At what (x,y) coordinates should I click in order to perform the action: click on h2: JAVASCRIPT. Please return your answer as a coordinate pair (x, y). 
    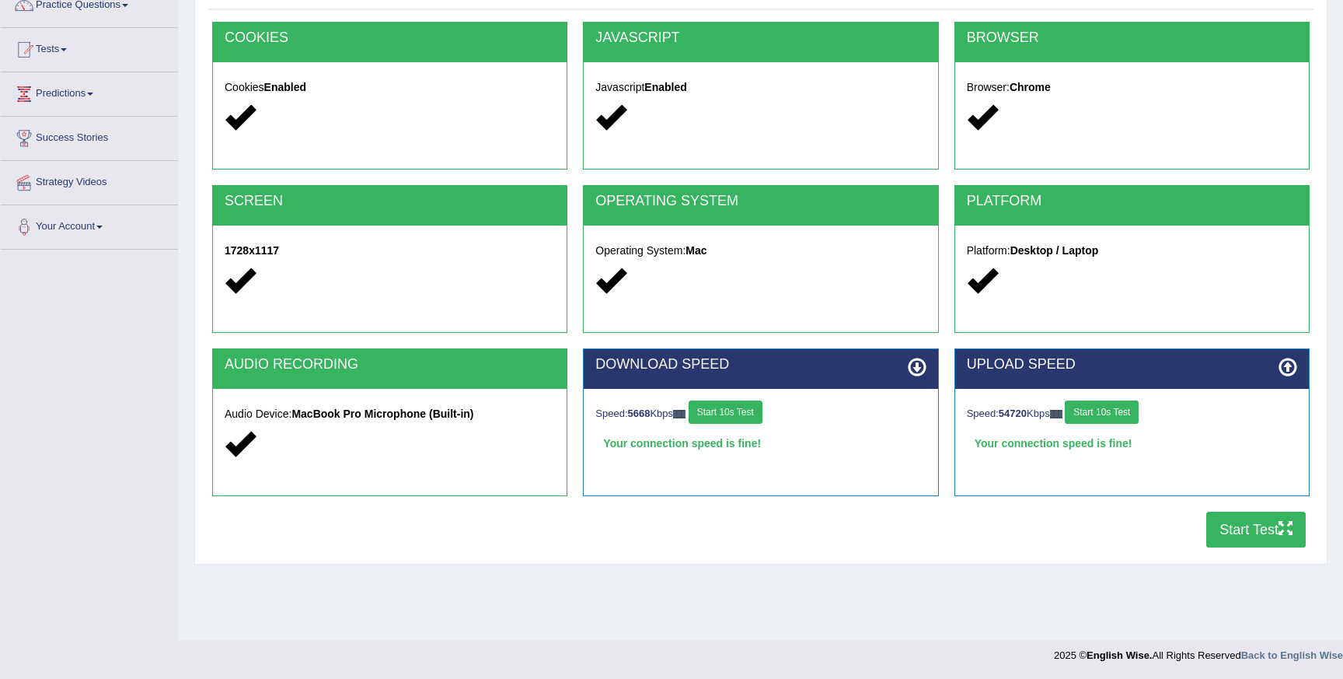
    Looking at the image, I should click on (760, 38).